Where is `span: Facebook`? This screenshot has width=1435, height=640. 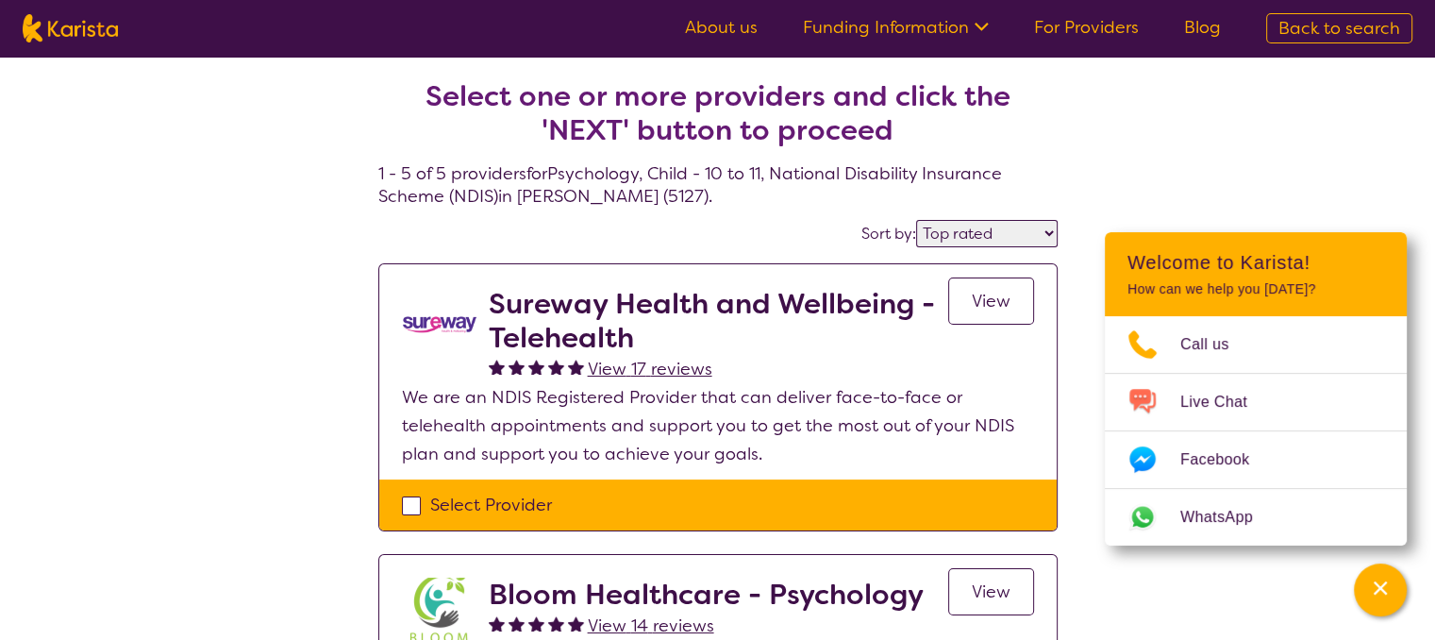
span: Facebook is located at coordinates (1225, 459).